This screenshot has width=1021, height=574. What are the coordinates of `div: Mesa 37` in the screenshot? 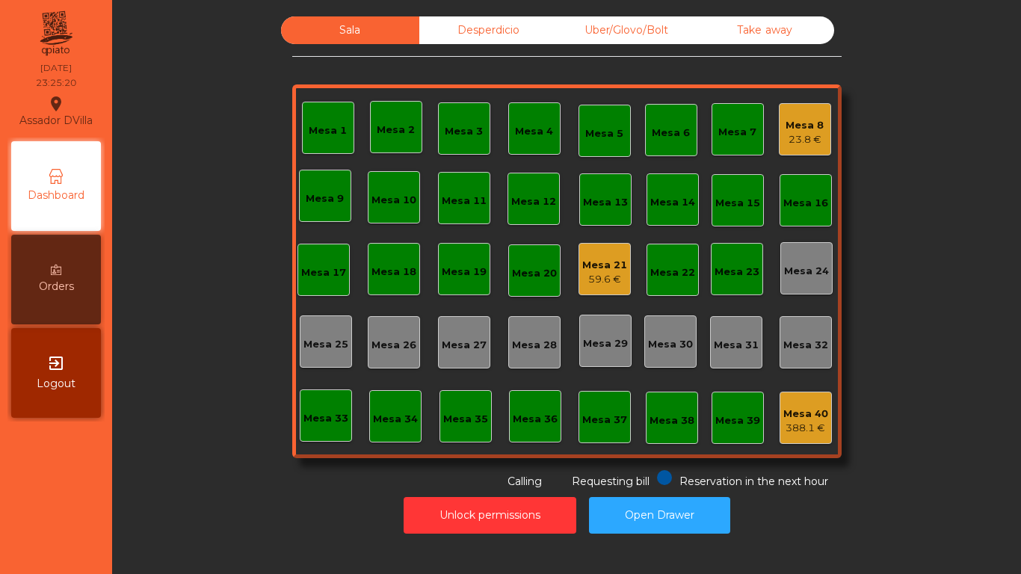 It's located at (605, 420).